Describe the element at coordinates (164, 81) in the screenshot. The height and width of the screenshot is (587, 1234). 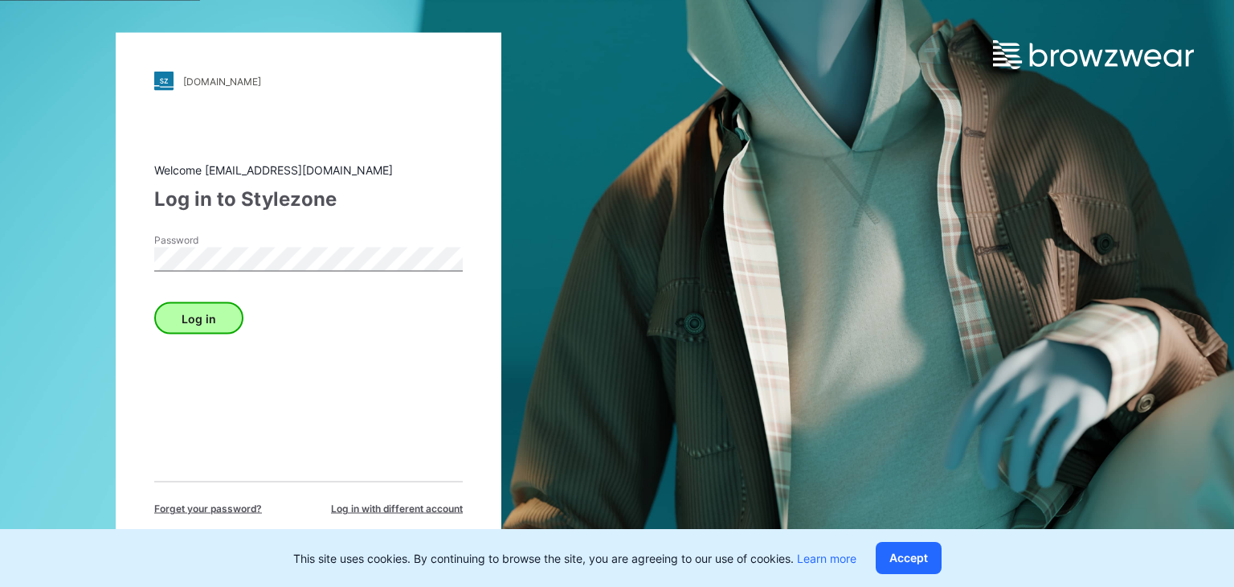
I see `img: stylezone-logo.562084cfcfab977791bfbf7441f1a819.svg` at that location.